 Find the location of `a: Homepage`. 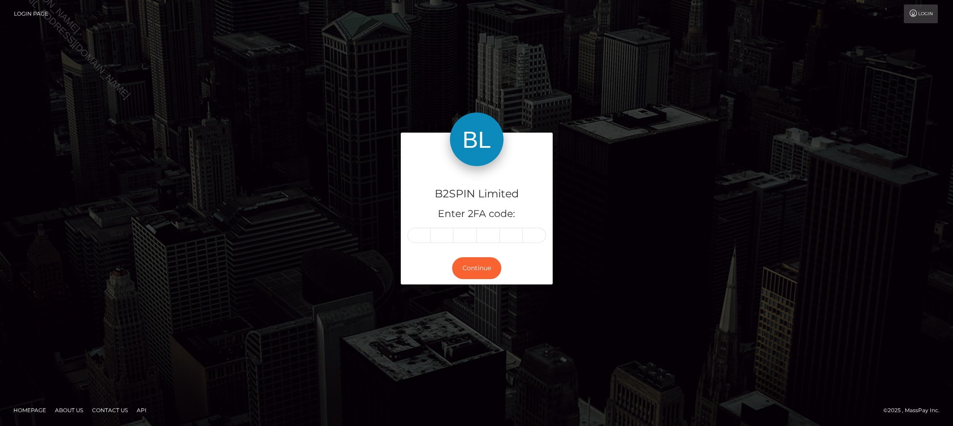

a: Homepage is located at coordinates (29, 410).